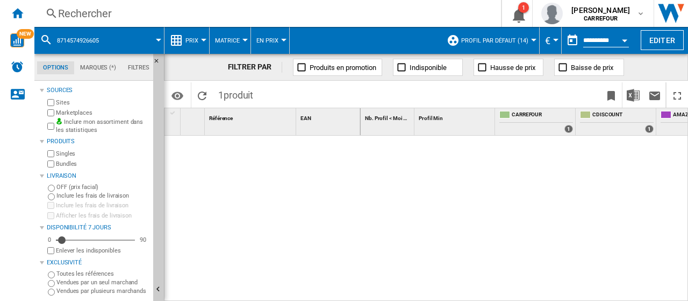 This screenshot has height=301, width=688. I want to click on input: Singles, so click(51, 153).